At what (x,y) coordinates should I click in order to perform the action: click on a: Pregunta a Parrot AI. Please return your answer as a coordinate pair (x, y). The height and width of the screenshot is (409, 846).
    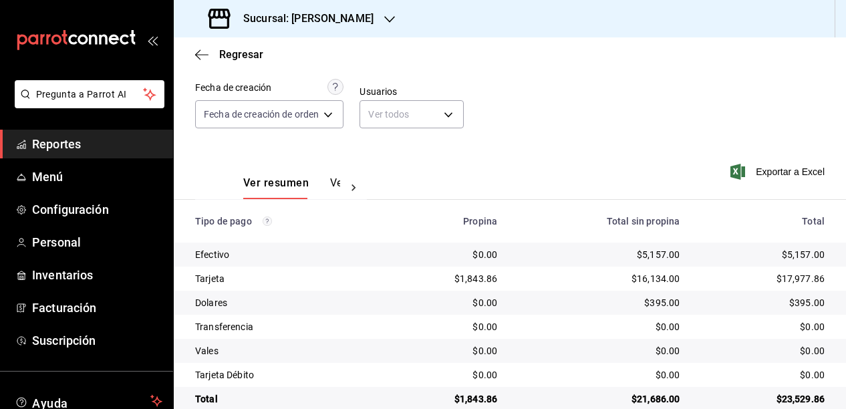
    Looking at the image, I should click on (87, 104).